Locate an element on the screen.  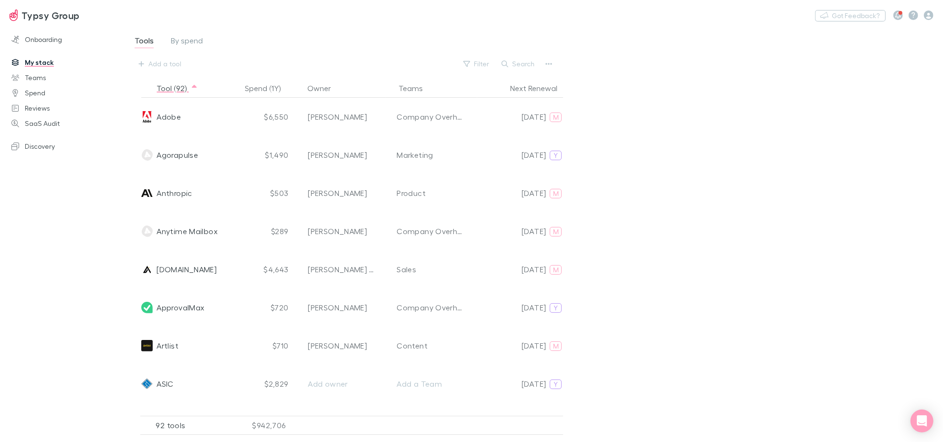
div: $5,281 is located at coordinates (268, 422).